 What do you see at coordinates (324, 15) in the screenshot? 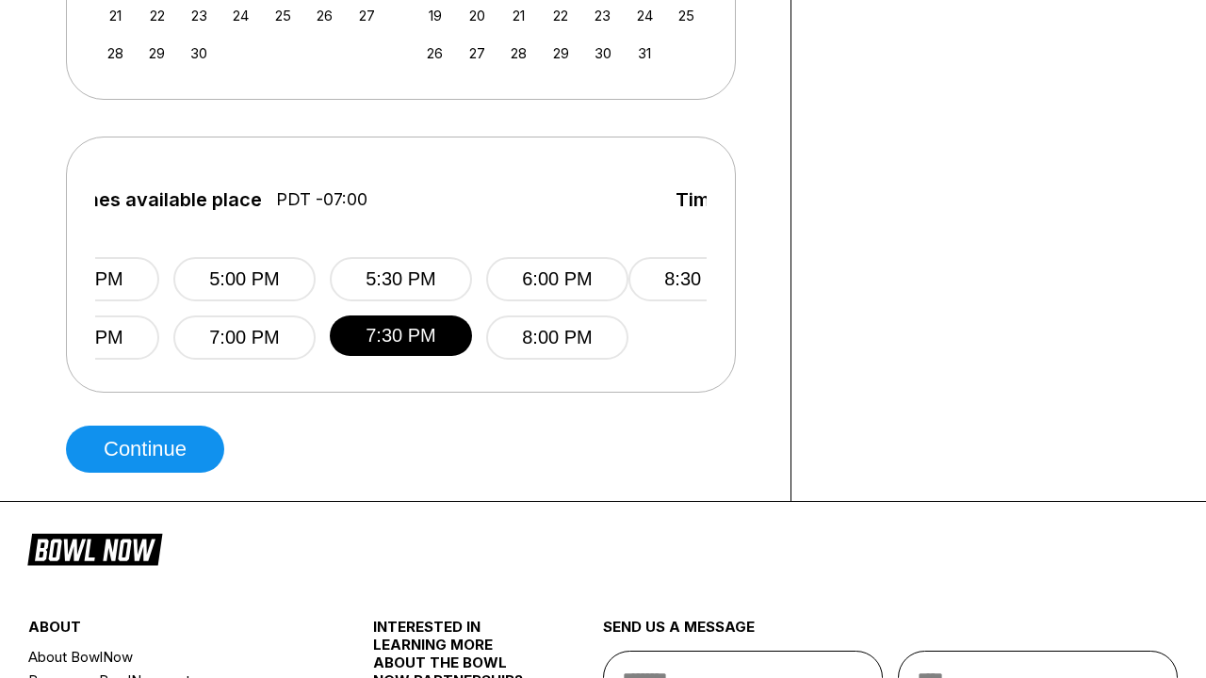
I see `div: Choose Friday, September 26th, 2025` at bounding box center [324, 15].